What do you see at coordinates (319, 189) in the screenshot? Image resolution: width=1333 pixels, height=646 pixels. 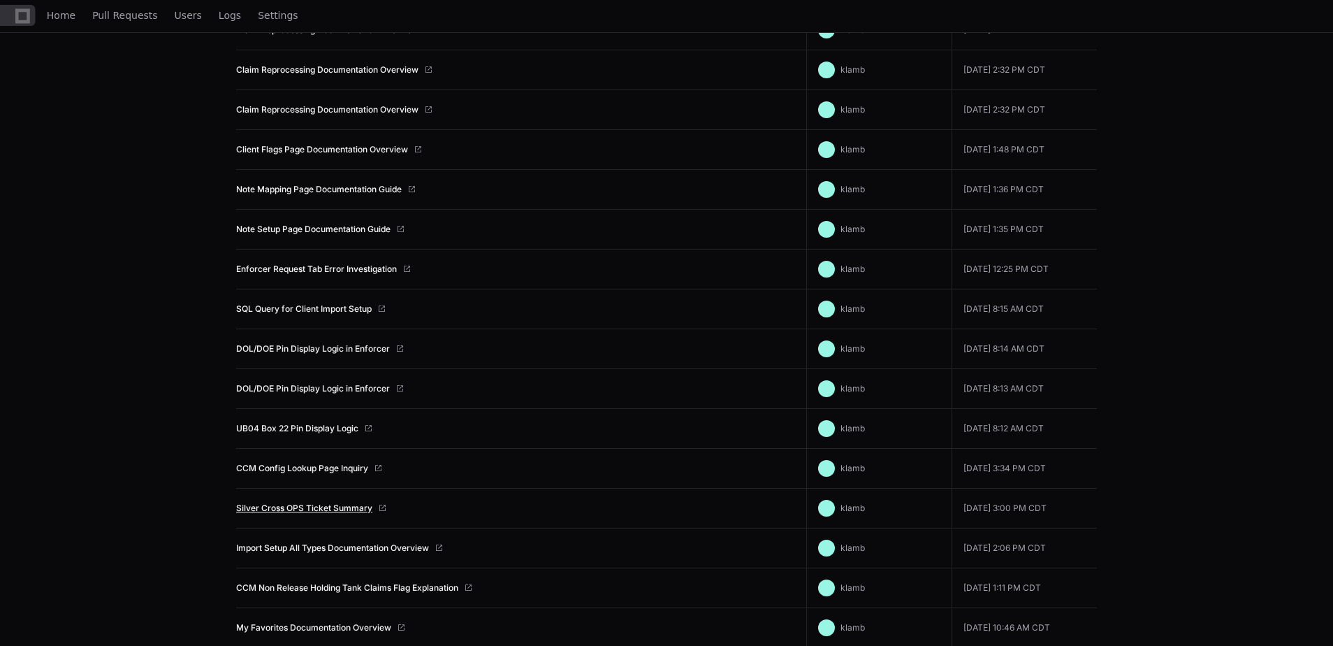 I see `a: Note Mapping Page Documentation Guide` at bounding box center [319, 189].